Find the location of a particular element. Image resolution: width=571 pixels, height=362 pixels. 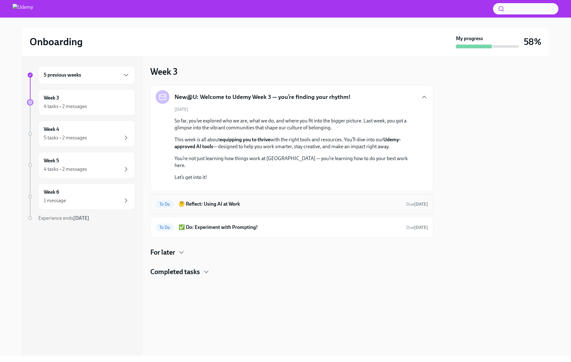

div: 1 message is located at coordinates (55, 201).